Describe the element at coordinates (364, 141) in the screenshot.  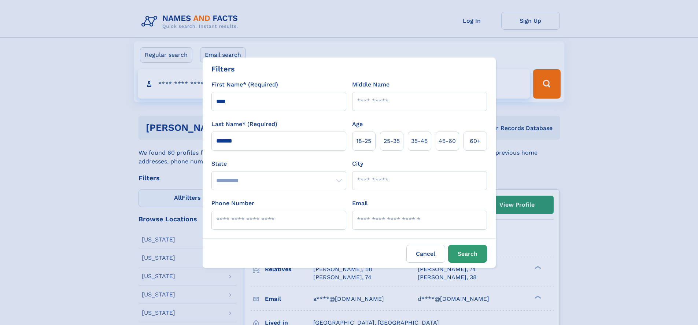
I see `span: 18‑25` at that location.